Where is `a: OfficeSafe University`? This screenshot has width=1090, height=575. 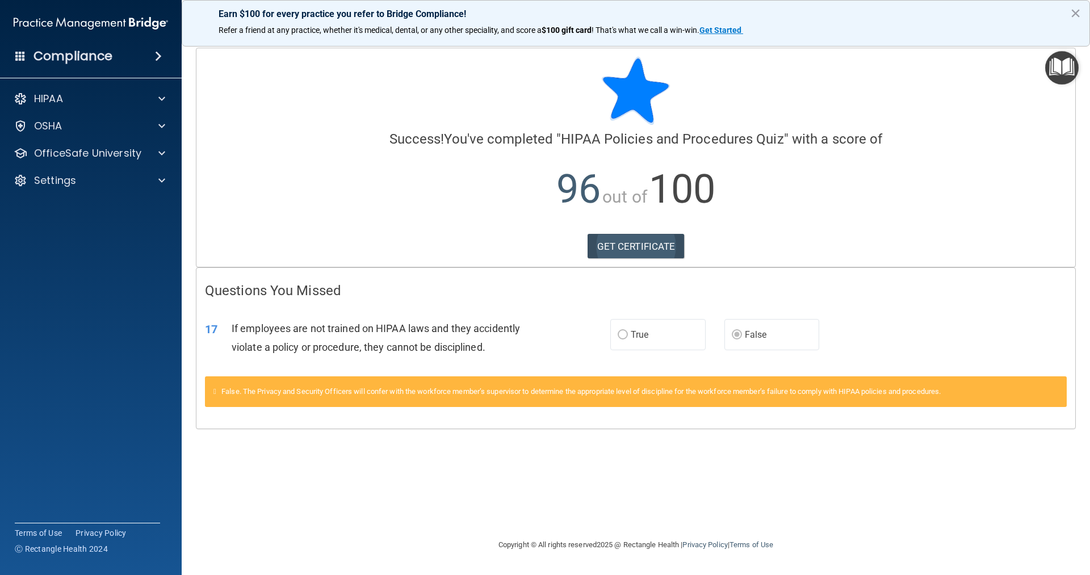 a: OfficeSafe University is located at coordinates (89, 153).